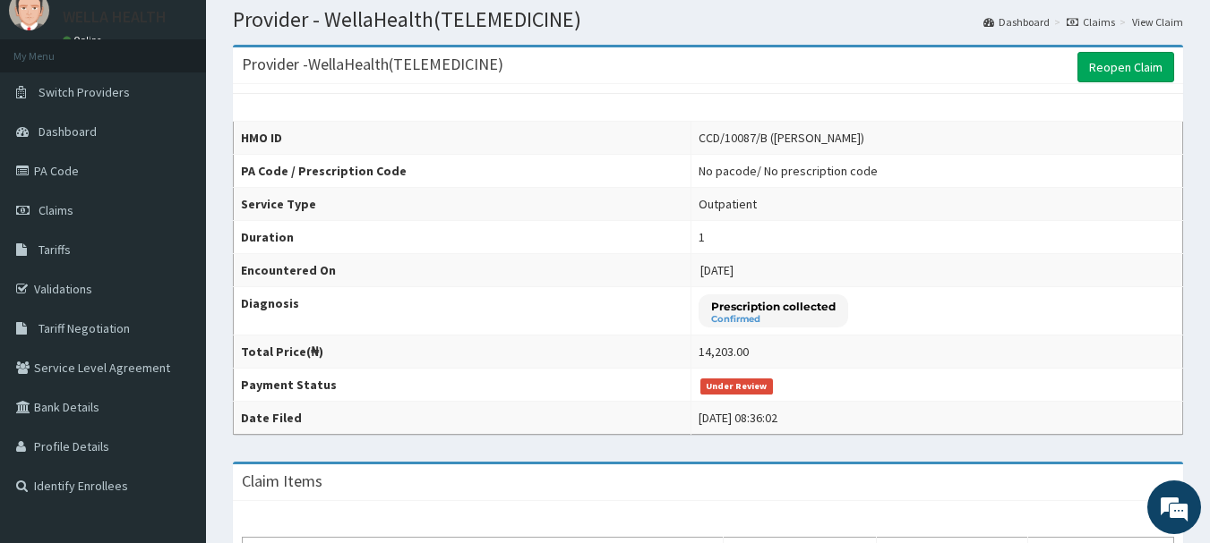 The height and width of the screenshot is (543, 1210). What do you see at coordinates (462, 204) in the screenshot?
I see `th: Service Type` at bounding box center [462, 204].